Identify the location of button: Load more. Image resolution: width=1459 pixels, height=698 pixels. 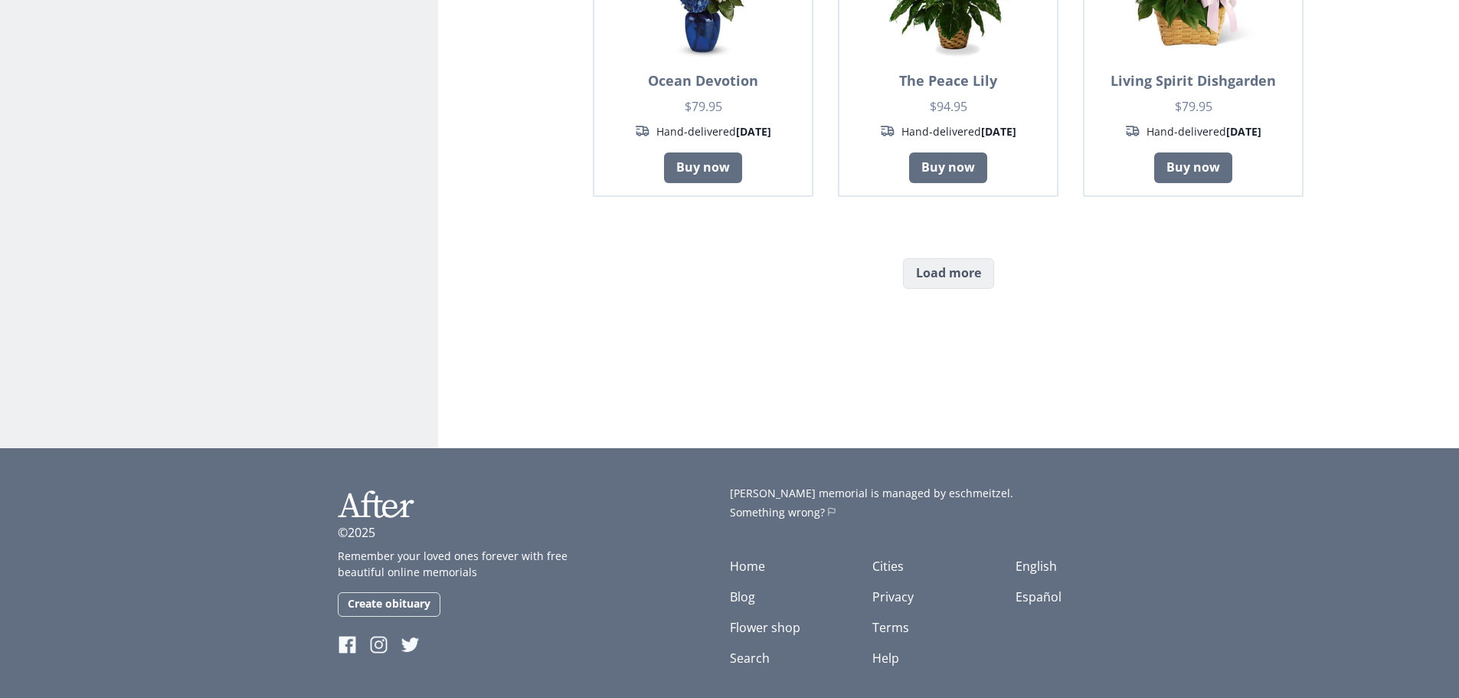
(948, 273).